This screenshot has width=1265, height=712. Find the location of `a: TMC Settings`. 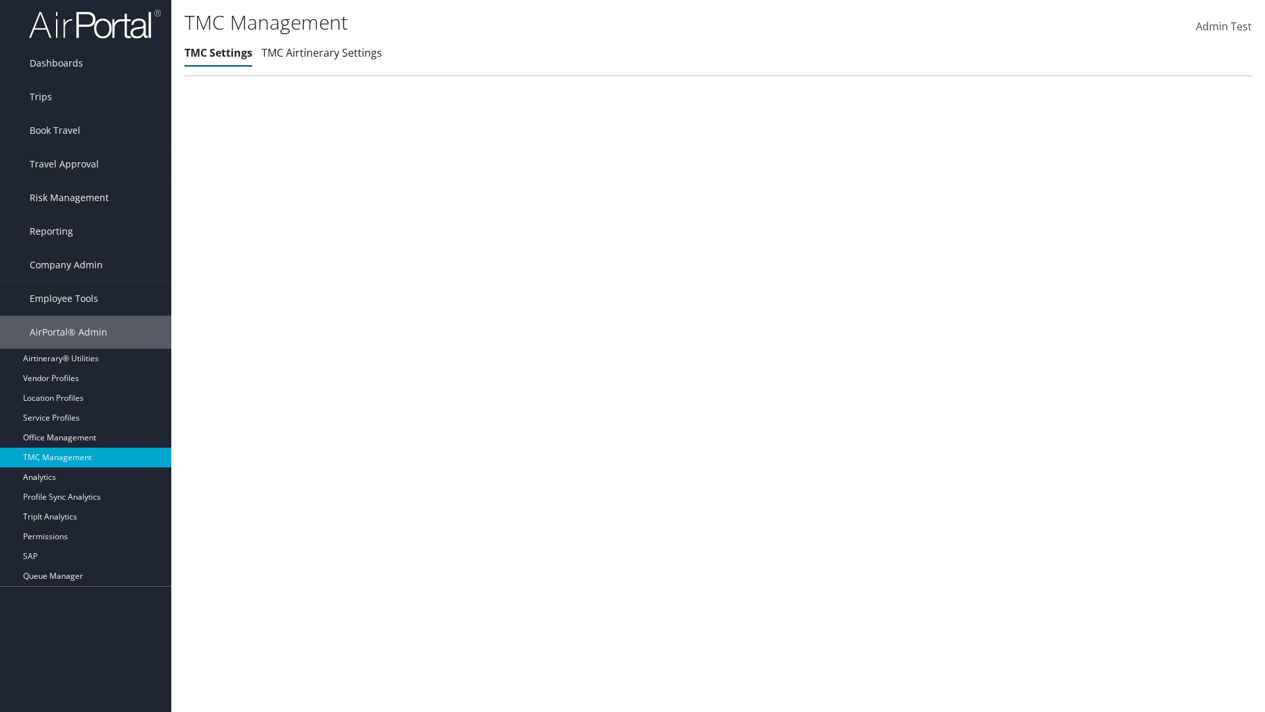

a: TMC Settings is located at coordinates (218, 53).